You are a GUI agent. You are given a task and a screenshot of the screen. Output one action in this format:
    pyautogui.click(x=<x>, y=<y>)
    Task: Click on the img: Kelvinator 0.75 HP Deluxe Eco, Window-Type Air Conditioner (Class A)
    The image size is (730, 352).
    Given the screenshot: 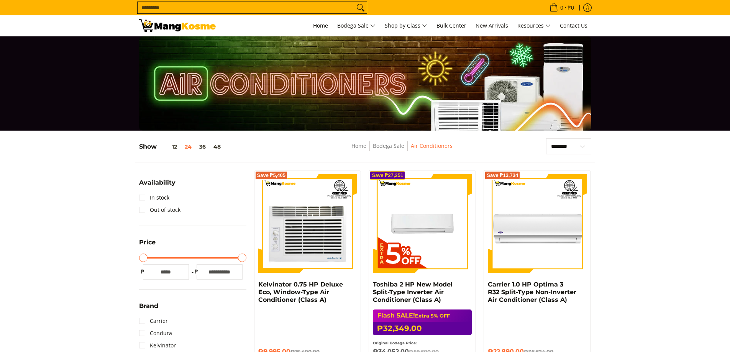 What is the action you would take?
    pyautogui.click(x=308, y=224)
    